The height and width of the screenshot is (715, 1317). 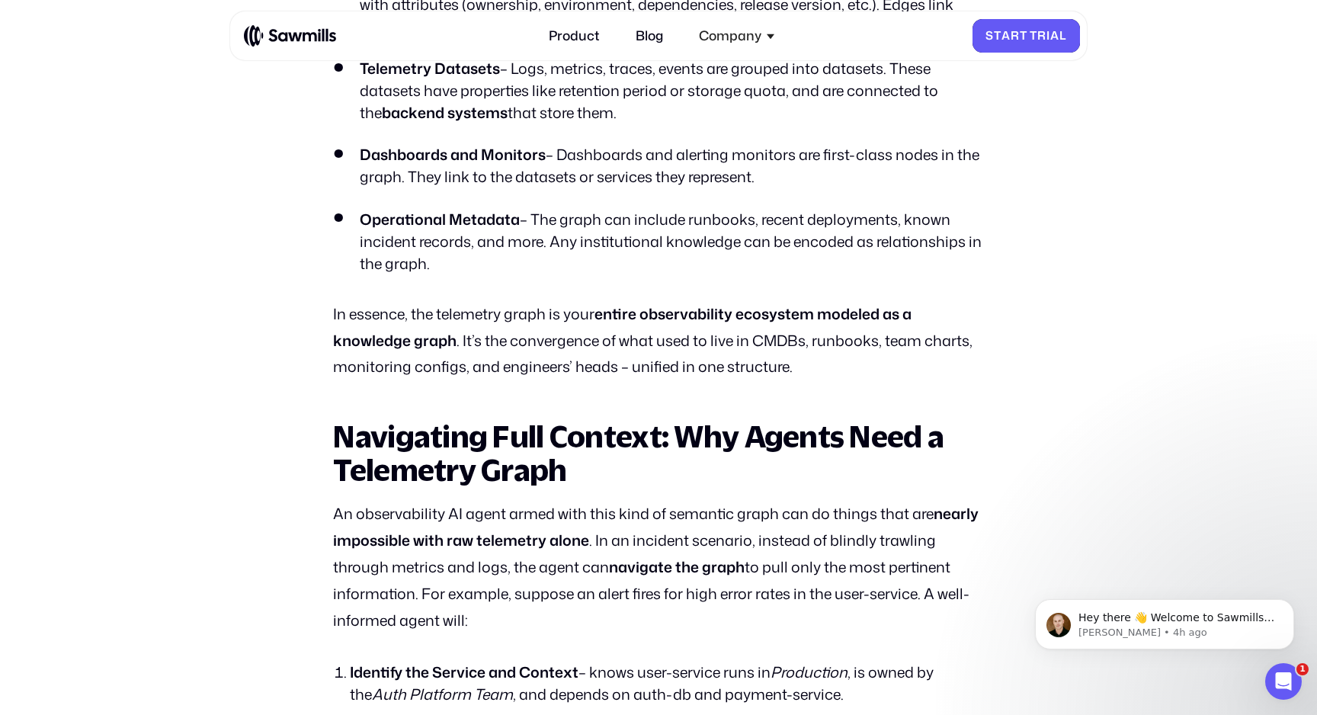 I want to click on li: – Logs, metrics, traces, events are grouped into datasets. These datasets have properties like re..., so click(x=658, y=90).